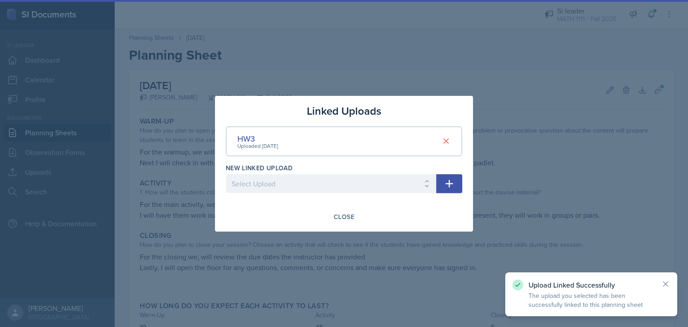  What do you see at coordinates (259, 168) in the screenshot?
I see `label: New Linked Upload` at bounding box center [259, 168].